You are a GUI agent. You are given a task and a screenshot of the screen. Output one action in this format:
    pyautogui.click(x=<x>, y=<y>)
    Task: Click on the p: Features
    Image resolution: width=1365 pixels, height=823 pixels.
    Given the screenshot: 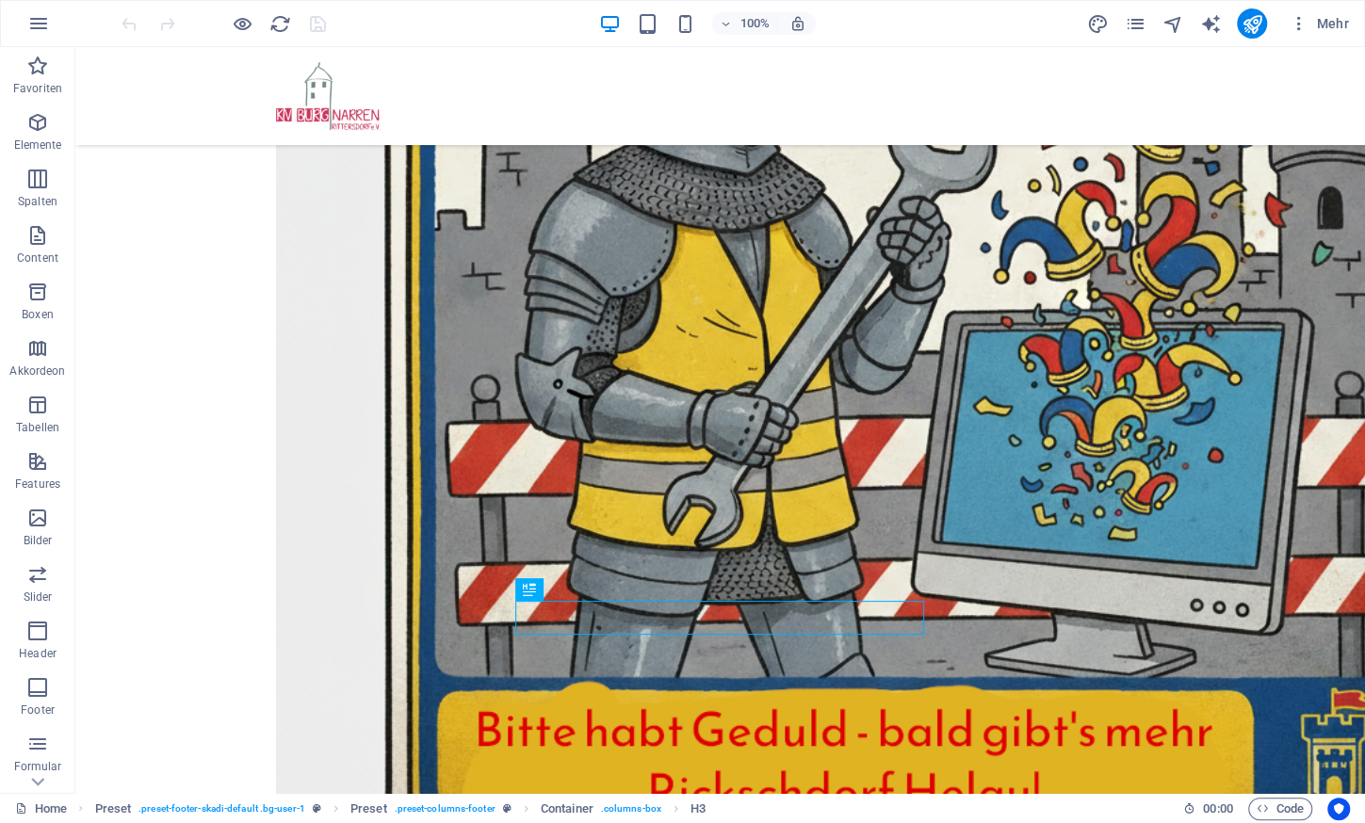 What is the action you would take?
    pyautogui.click(x=38, y=484)
    